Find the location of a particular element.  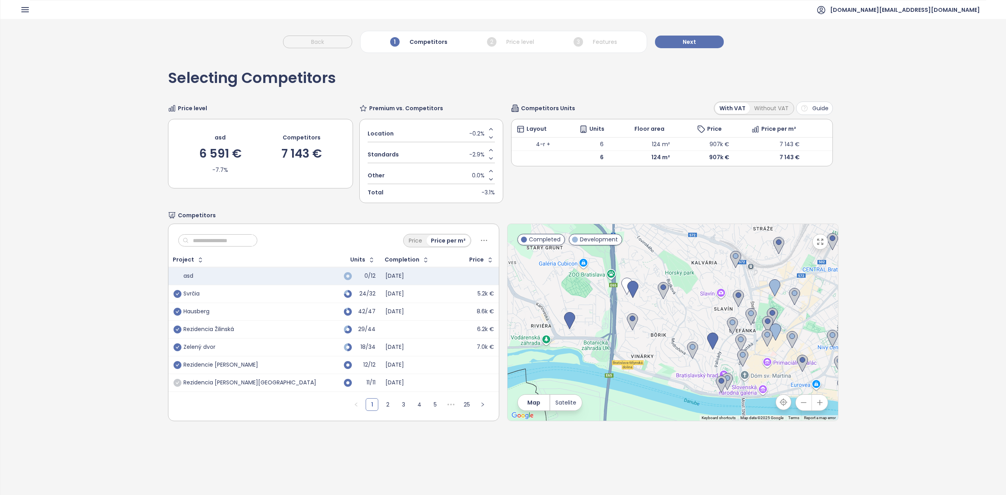

span: Satelite is located at coordinates (566, 403).